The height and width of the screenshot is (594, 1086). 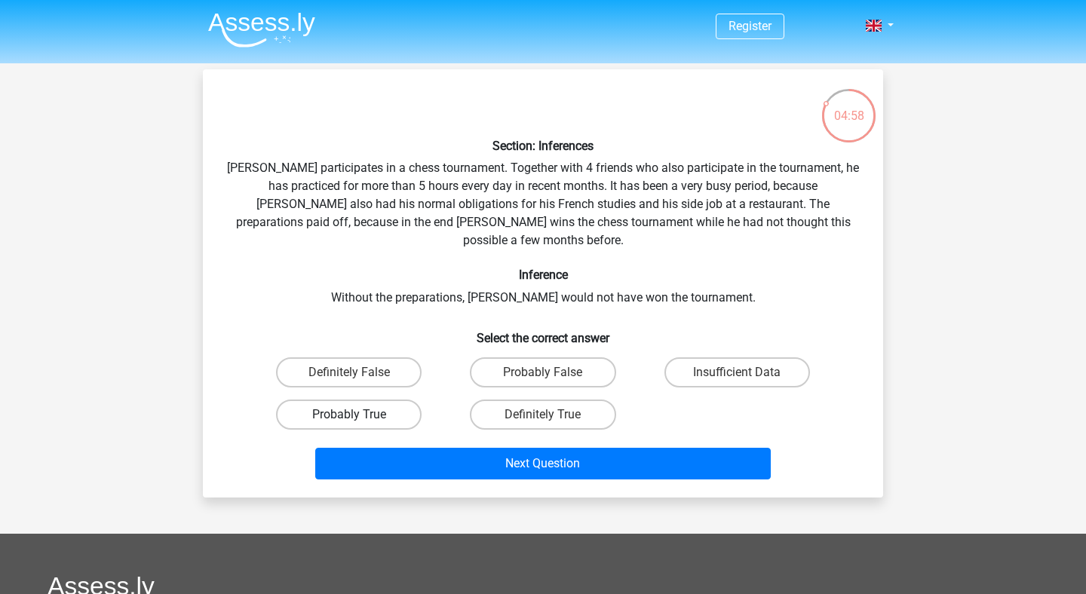 I want to click on img: Assessly, so click(x=262, y=29).